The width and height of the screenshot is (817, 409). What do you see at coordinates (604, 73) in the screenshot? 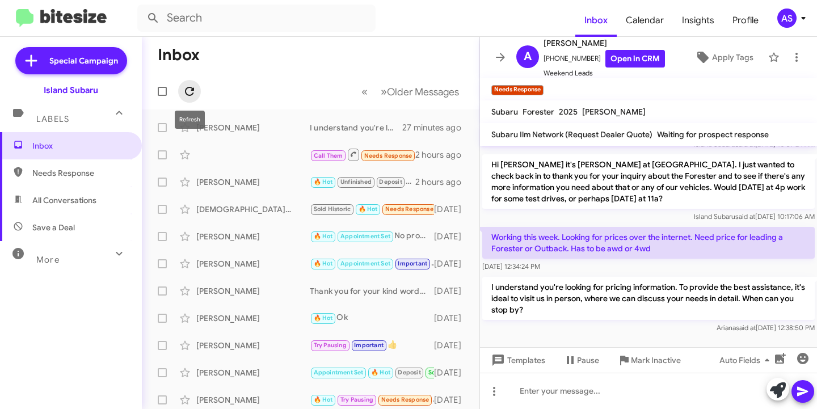
I see `span: Weekend Leads` at bounding box center [604, 73].